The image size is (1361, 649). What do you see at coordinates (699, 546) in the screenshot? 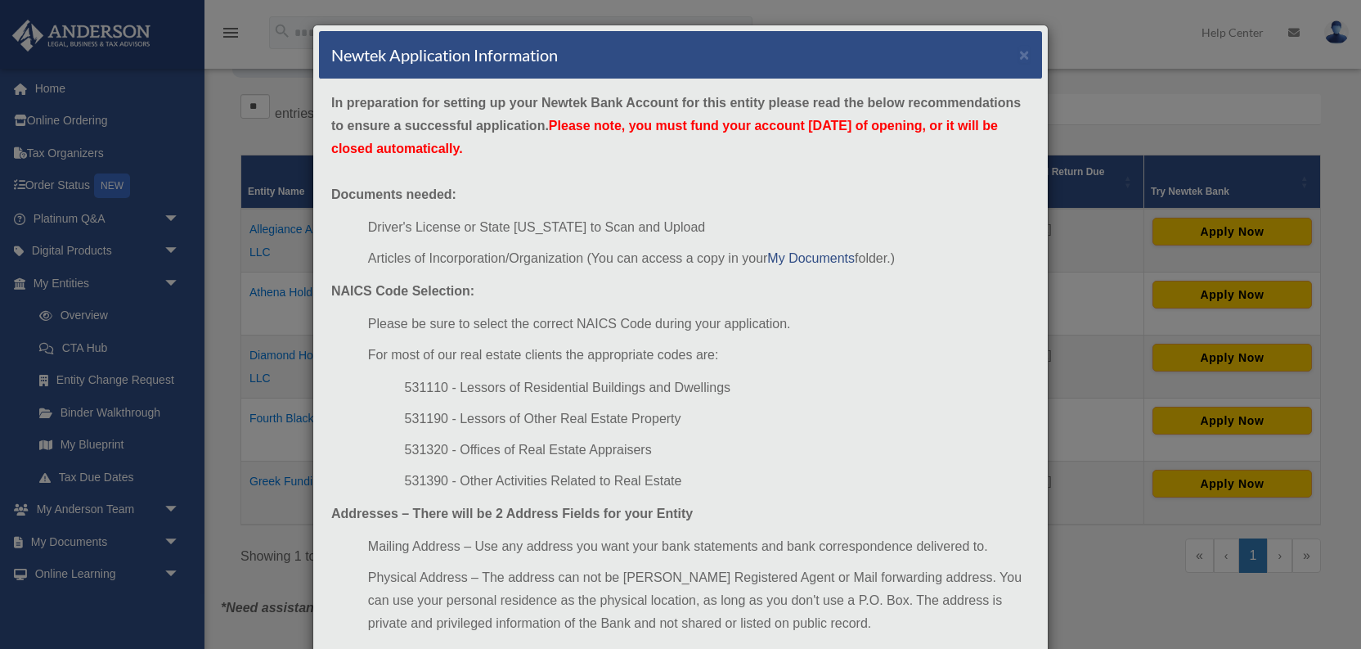
I see `li: Mailing Address – Use any address you want your bank statements and bank correspondence delivered...` at bounding box center [699, 546].